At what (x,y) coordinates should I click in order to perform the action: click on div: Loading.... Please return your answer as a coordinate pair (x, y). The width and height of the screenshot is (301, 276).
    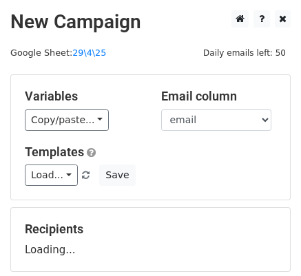
    Looking at the image, I should click on (150, 240).